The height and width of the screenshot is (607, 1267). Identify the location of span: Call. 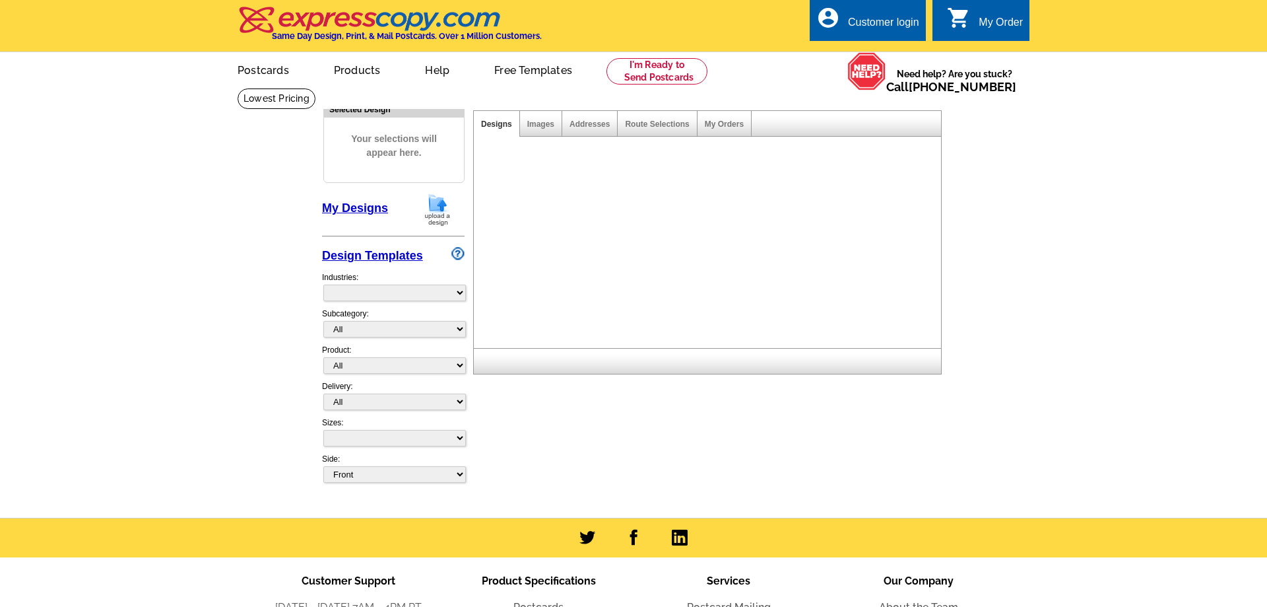
(951, 86).